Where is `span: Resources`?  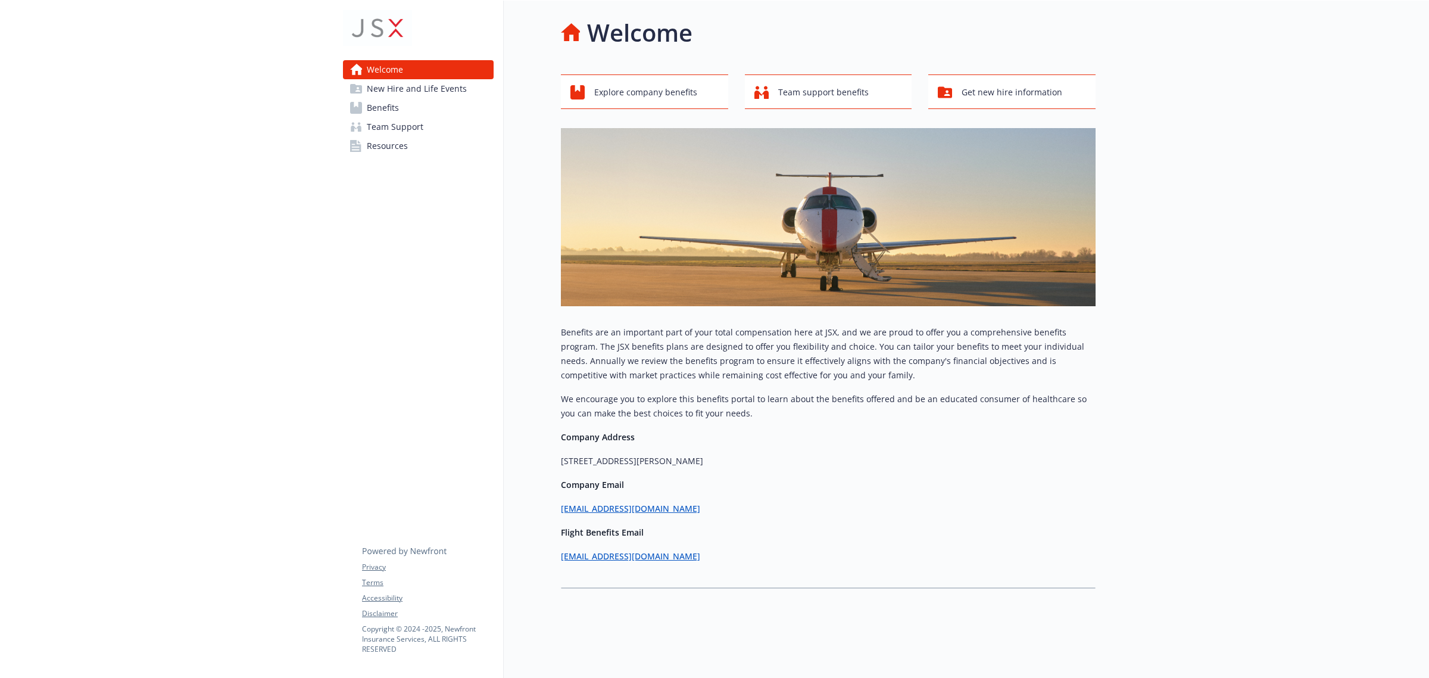 span: Resources is located at coordinates (387, 146).